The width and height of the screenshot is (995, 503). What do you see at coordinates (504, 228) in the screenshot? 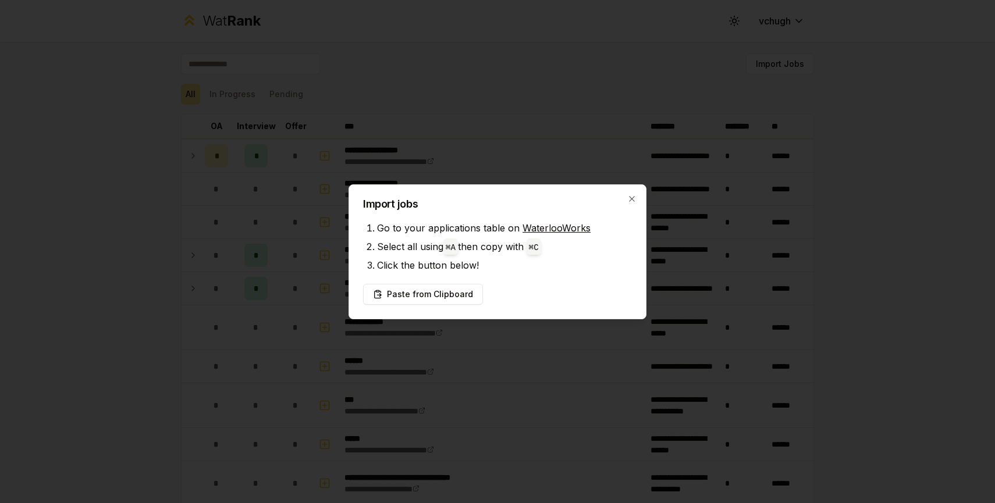
I see `li: Go to your applications table on` at bounding box center [504, 228].